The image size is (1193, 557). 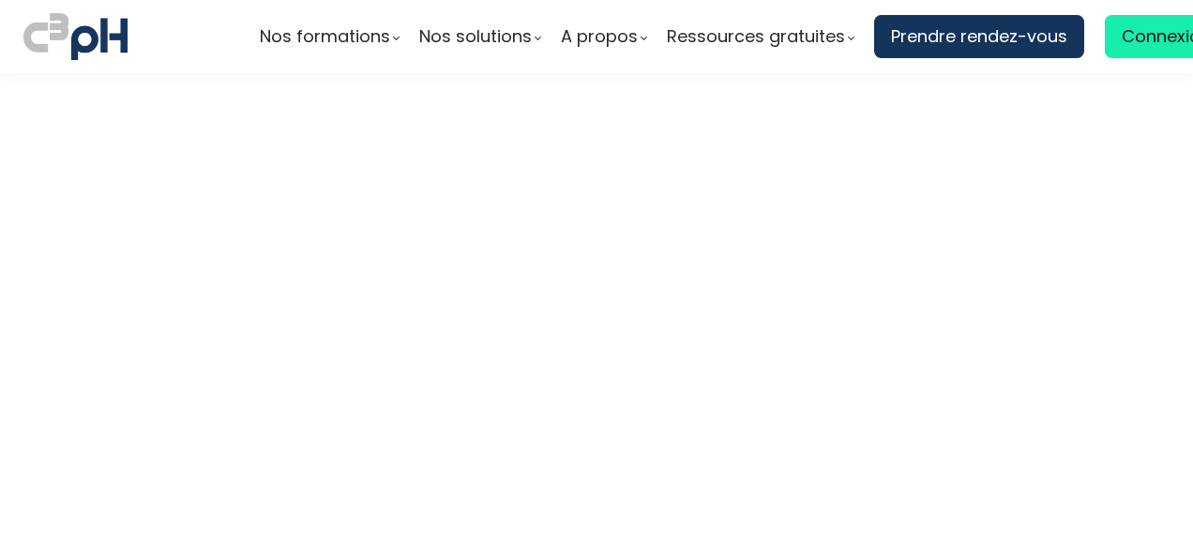 I want to click on span: A propos, so click(x=599, y=37).